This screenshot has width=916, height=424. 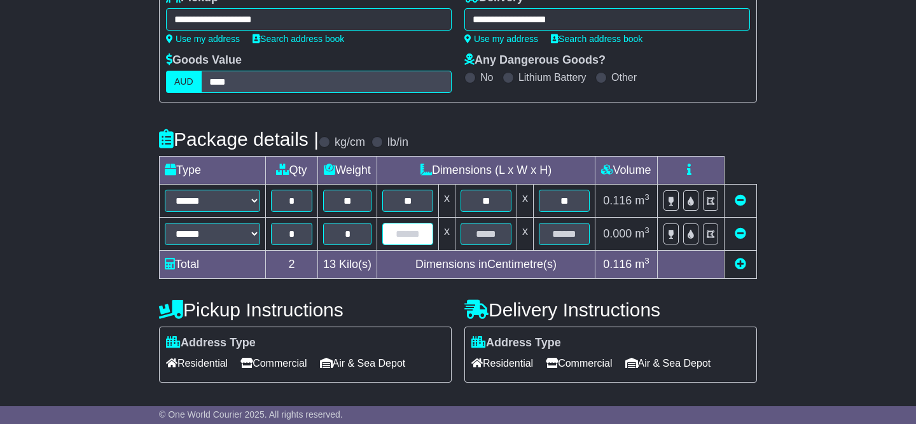 What do you see at coordinates (617, 234) in the screenshot?
I see `span: 0.000` at bounding box center [617, 234].